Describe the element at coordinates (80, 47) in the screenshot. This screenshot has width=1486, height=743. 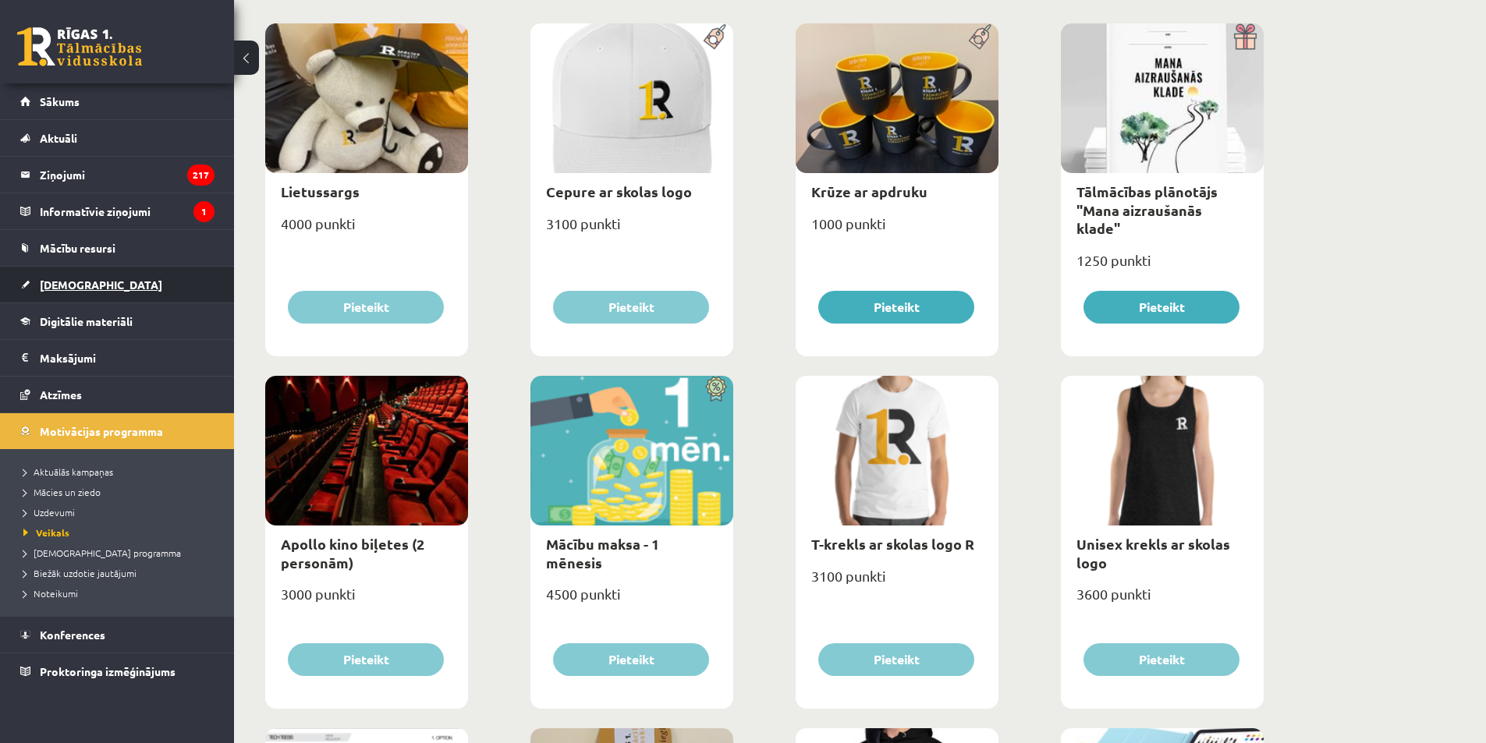
I see `a: Rīgas 1. Tālmācības vidusskola` at that location.